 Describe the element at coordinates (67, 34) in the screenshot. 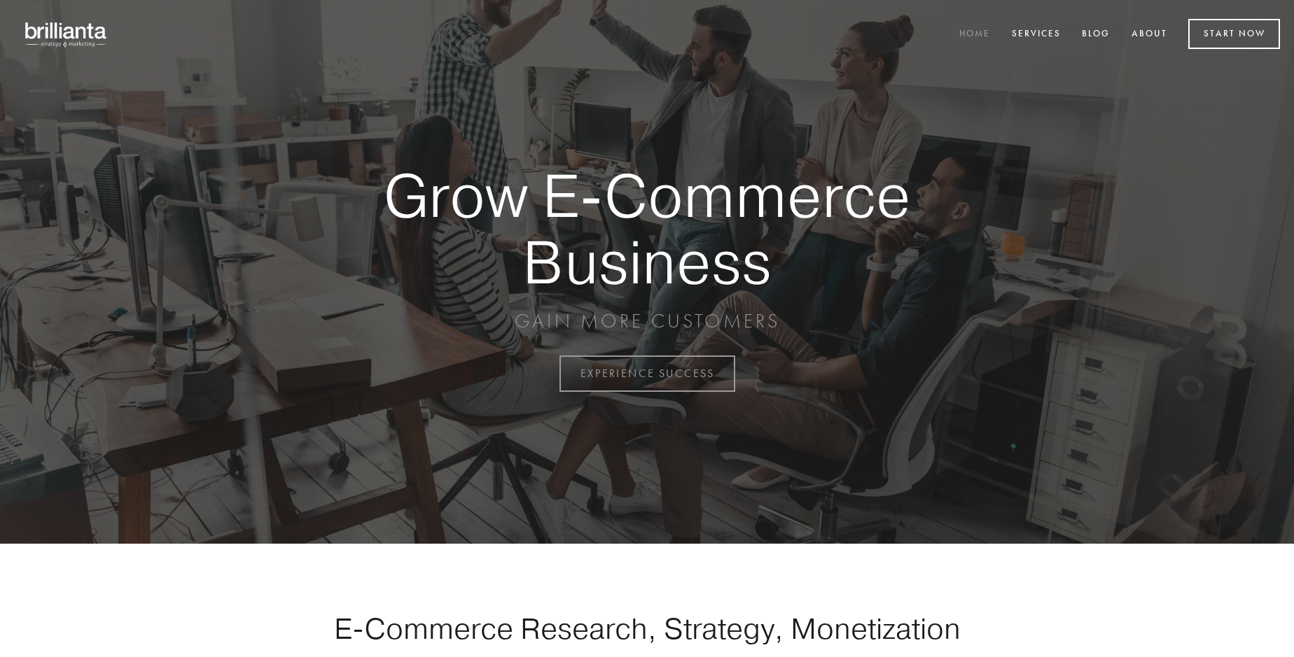

I see `img: brillianta - research, strategy, marketing` at that location.